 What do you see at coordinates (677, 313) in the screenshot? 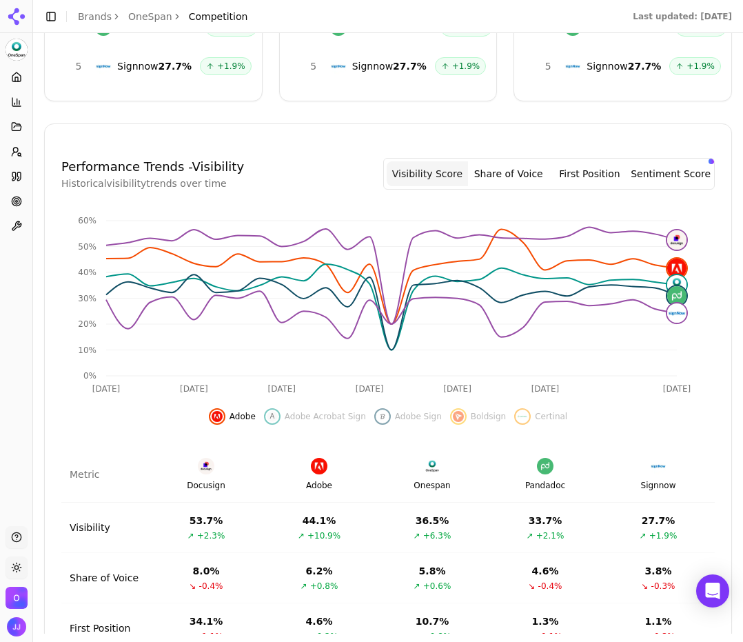
I see `img: signnow` at bounding box center [677, 313].